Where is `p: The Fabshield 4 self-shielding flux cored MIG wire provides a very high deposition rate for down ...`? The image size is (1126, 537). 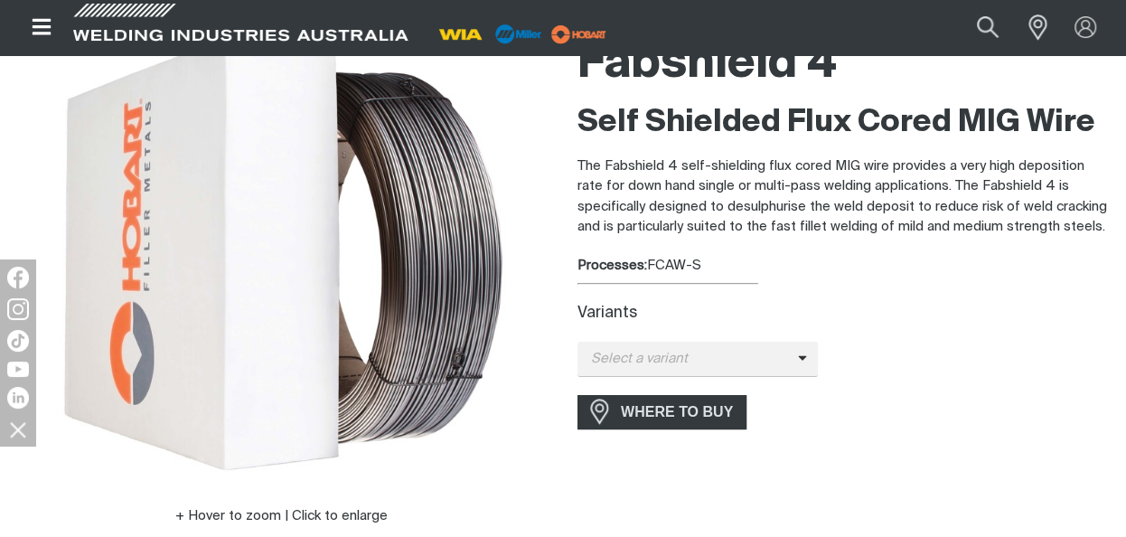 p: The Fabshield 4 self-shielding flux cored MIG wire provides a very high deposition rate for down ... is located at coordinates (844, 197).